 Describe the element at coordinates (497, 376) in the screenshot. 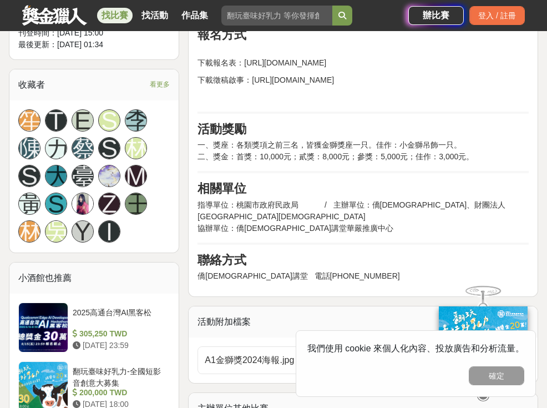

I see `button: 確定` at that location.